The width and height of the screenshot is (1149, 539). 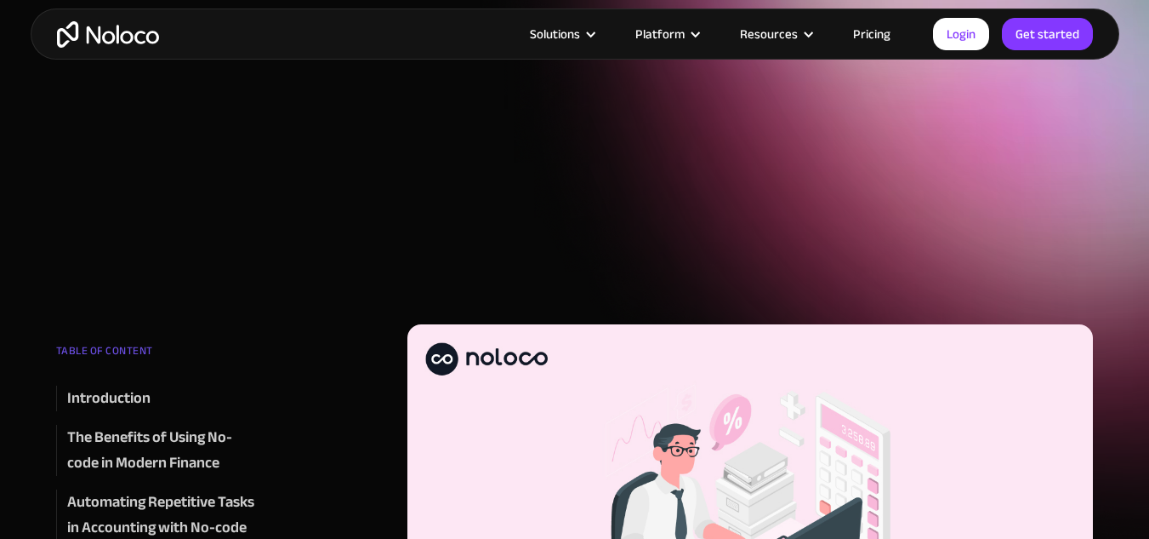 I want to click on a: Pricing, so click(x=872, y=34).